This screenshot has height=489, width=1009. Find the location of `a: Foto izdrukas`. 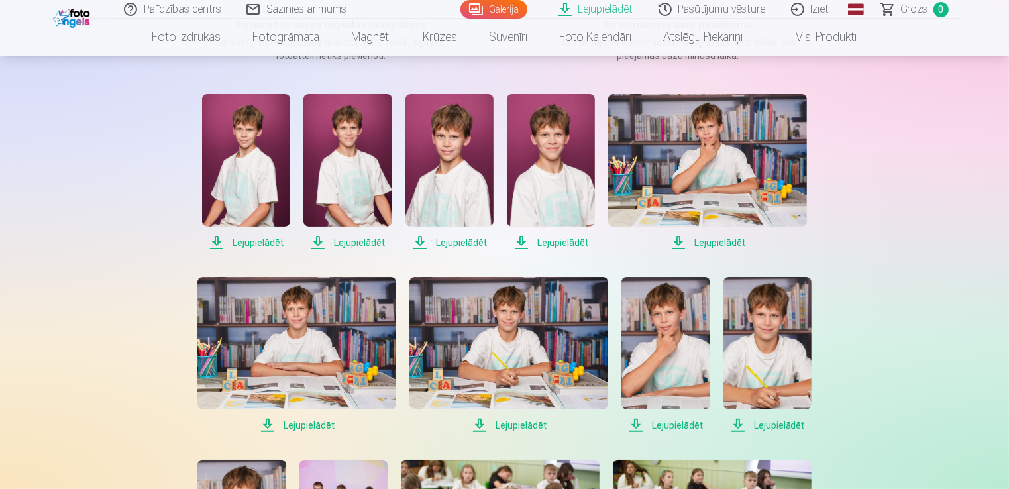

a: Foto izdrukas is located at coordinates (187, 37).